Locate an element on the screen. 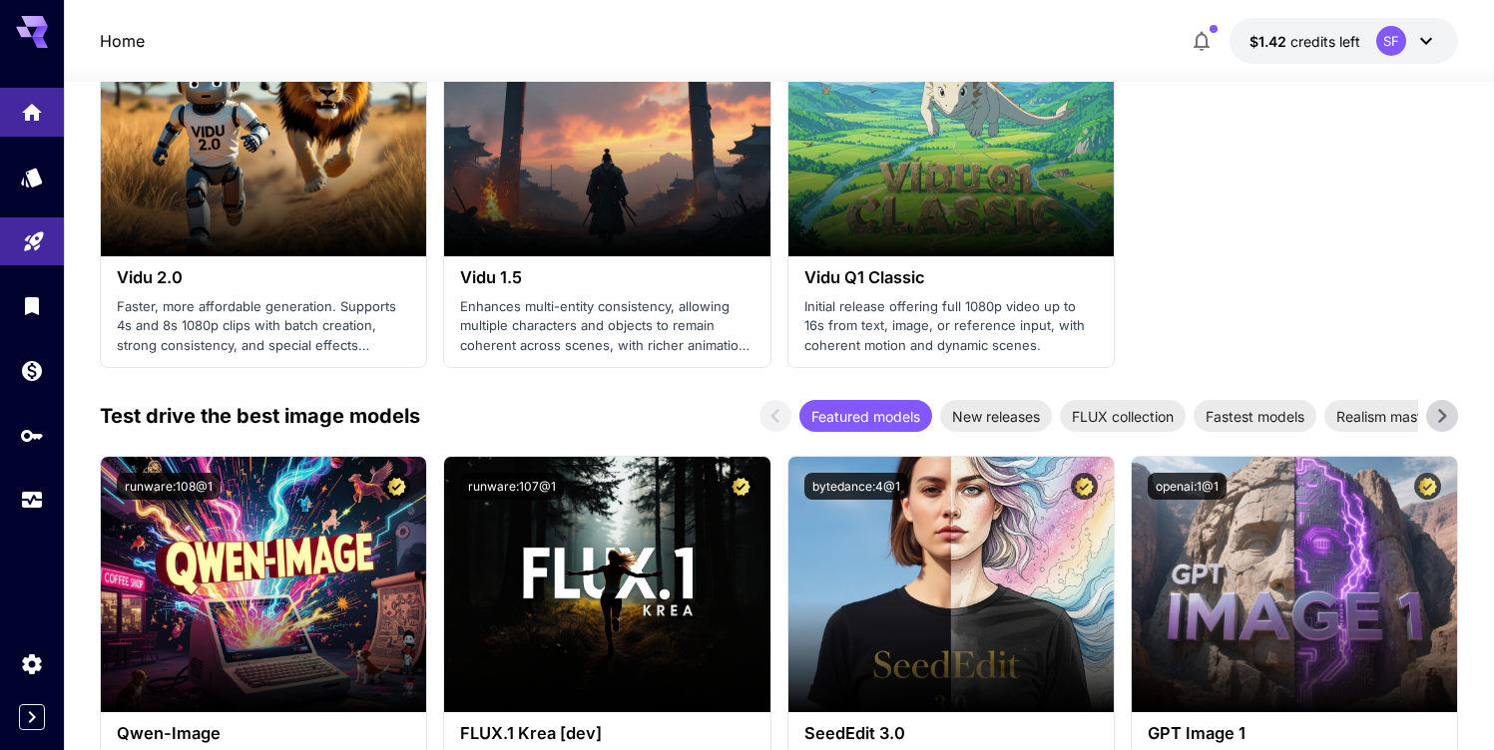  div: Models is located at coordinates (32, 171).